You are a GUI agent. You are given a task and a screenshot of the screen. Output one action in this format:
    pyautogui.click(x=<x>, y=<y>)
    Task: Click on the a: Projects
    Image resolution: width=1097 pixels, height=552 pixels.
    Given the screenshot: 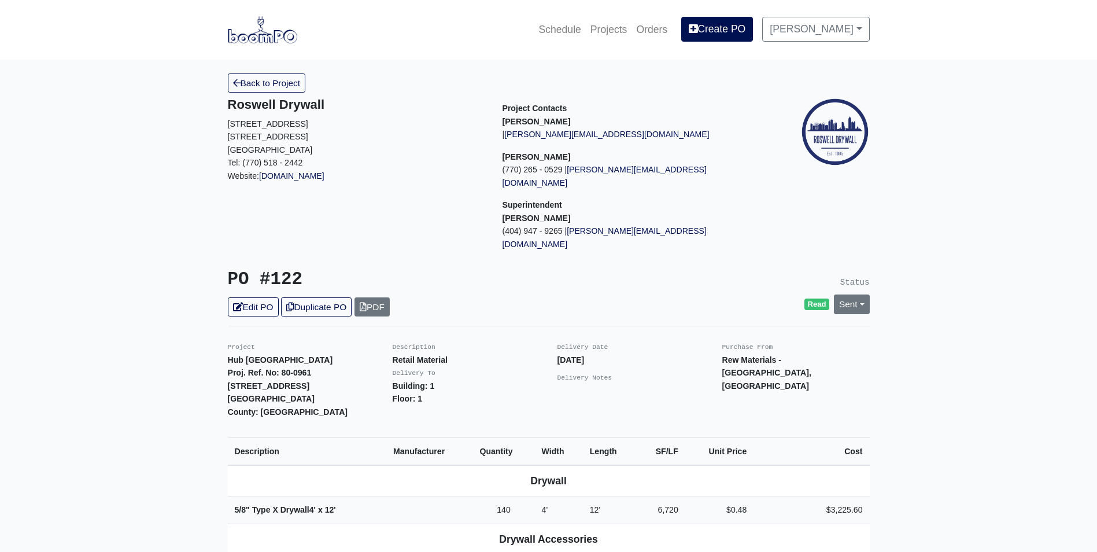 What is the action you would take?
    pyautogui.click(x=609, y=30)
    